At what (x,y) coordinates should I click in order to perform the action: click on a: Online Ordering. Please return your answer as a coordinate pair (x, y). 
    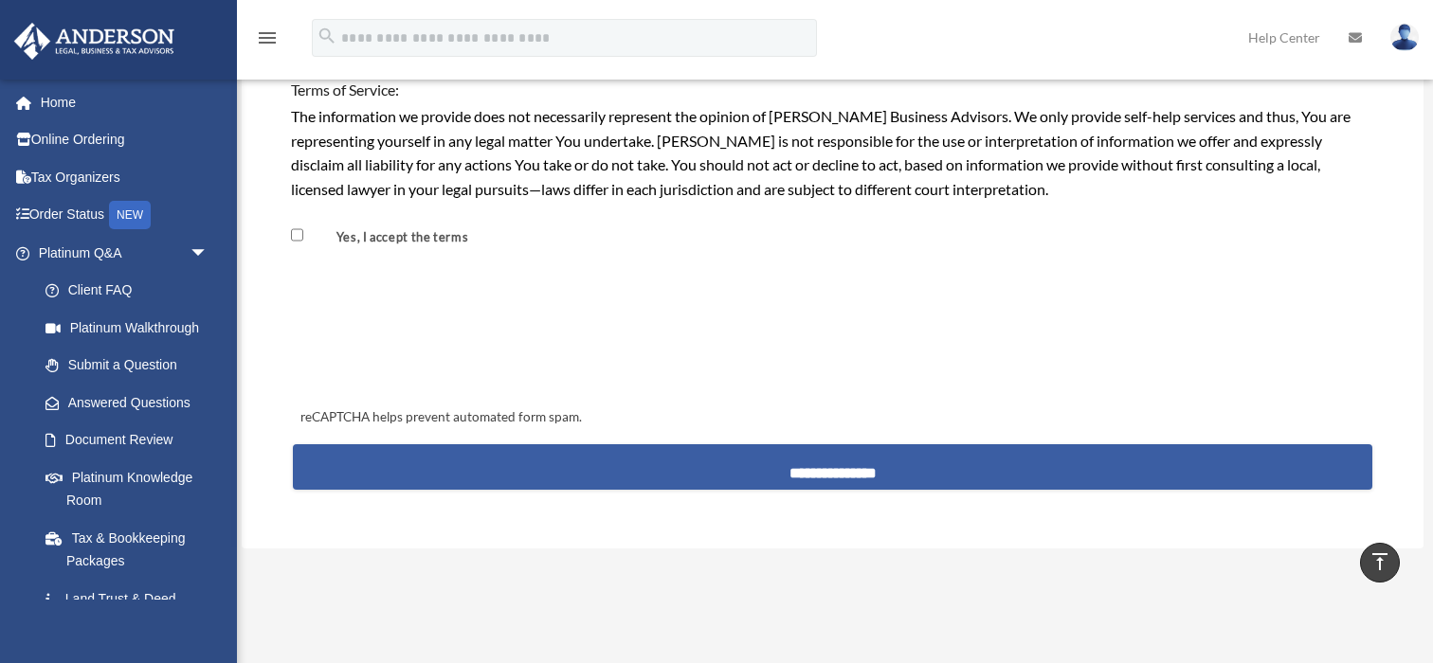
    Looking at the image, I should click on (125, 140).